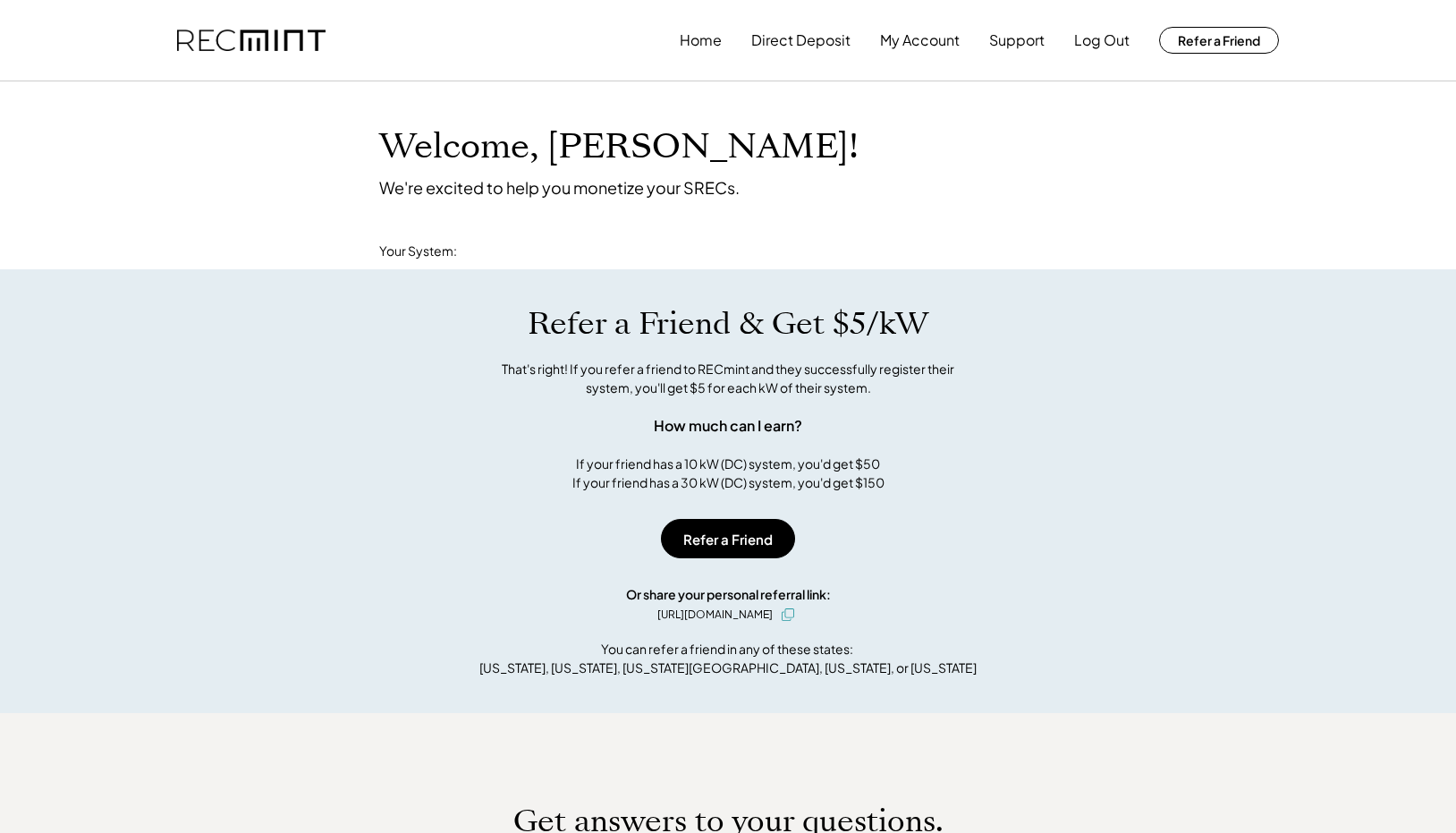  What do you see at coordinates (1102, 40) in the screenshot?
I see `button: Log Out` at bounding box center [1102, 40].